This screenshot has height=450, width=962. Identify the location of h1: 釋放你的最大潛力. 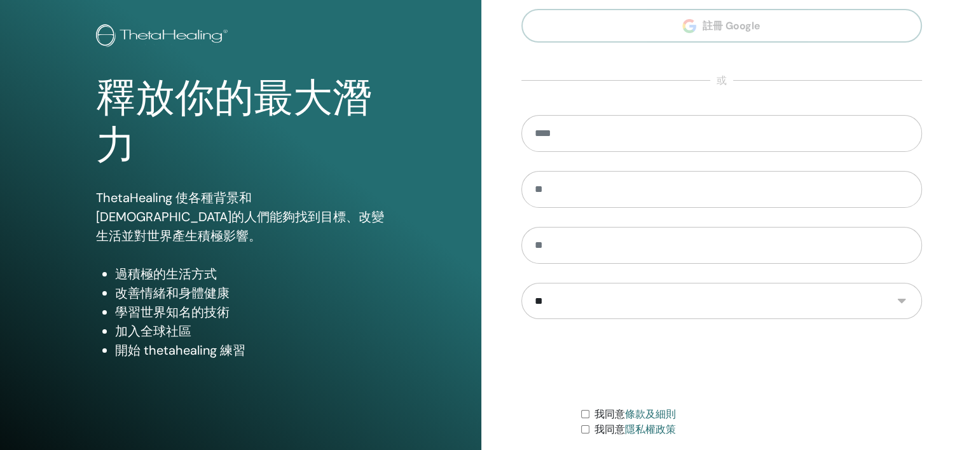
(240, 122).